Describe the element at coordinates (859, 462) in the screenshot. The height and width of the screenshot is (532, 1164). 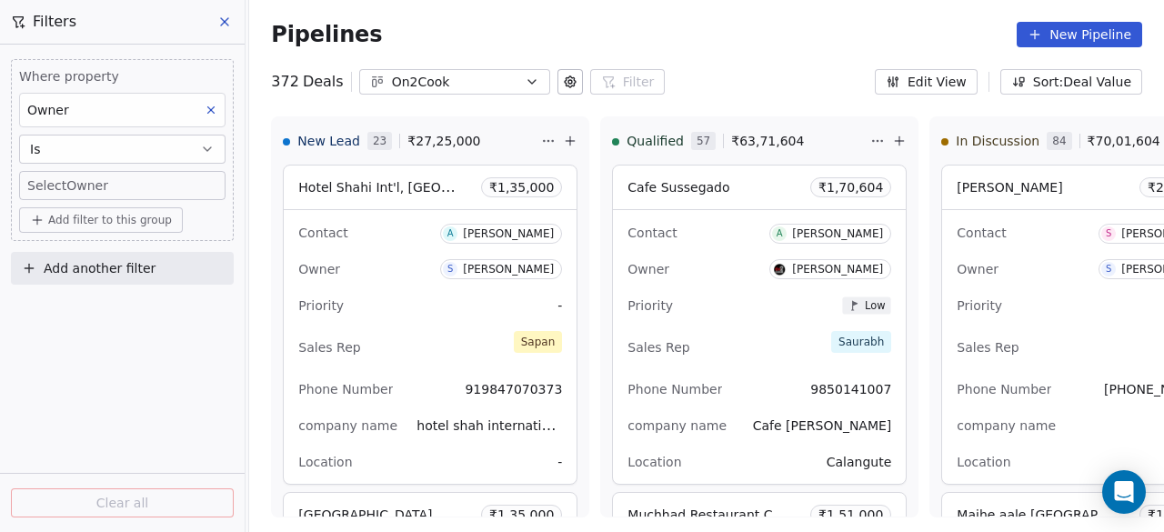
I see `span: Calangute` at that location.